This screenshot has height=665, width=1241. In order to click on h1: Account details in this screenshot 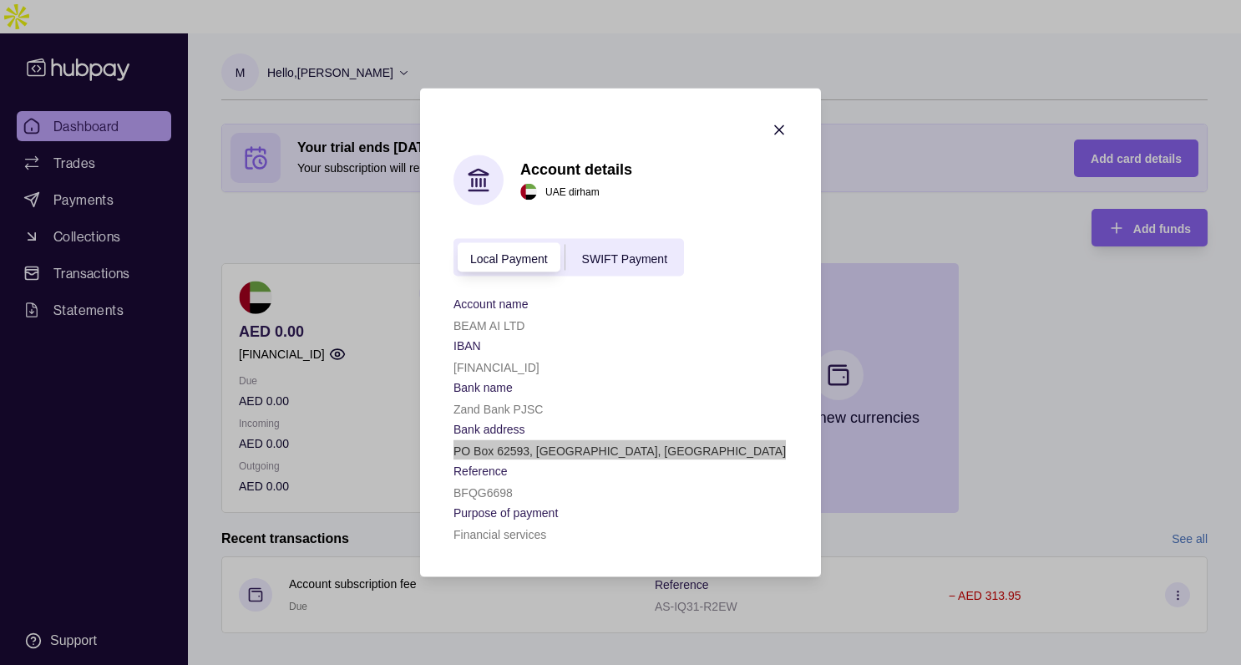, I will do `click(576, 169)`.